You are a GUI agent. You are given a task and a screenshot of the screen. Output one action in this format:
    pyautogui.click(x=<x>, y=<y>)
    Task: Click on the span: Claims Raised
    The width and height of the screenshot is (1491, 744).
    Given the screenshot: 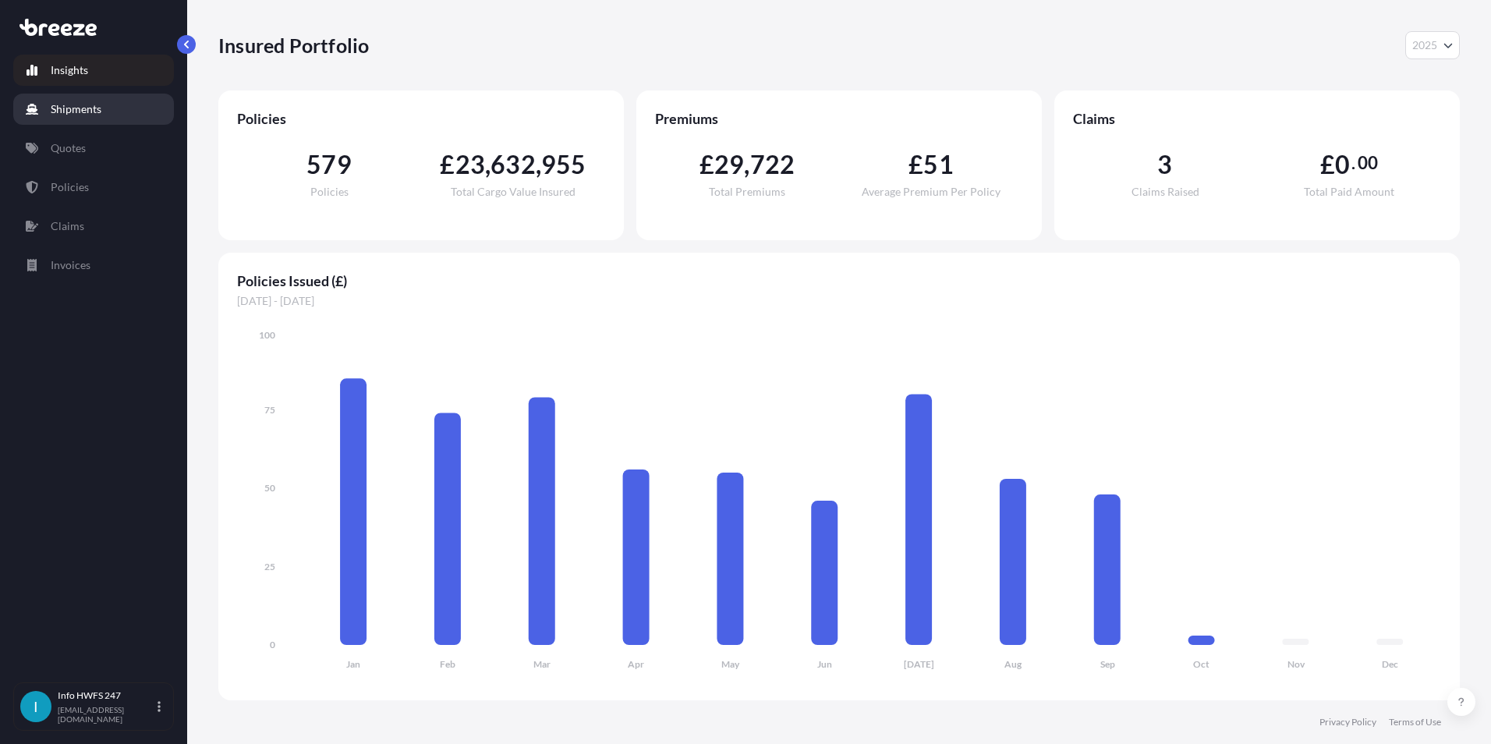 What is the action you would take?
    pyautogui.click(x=1165, y=192)
    